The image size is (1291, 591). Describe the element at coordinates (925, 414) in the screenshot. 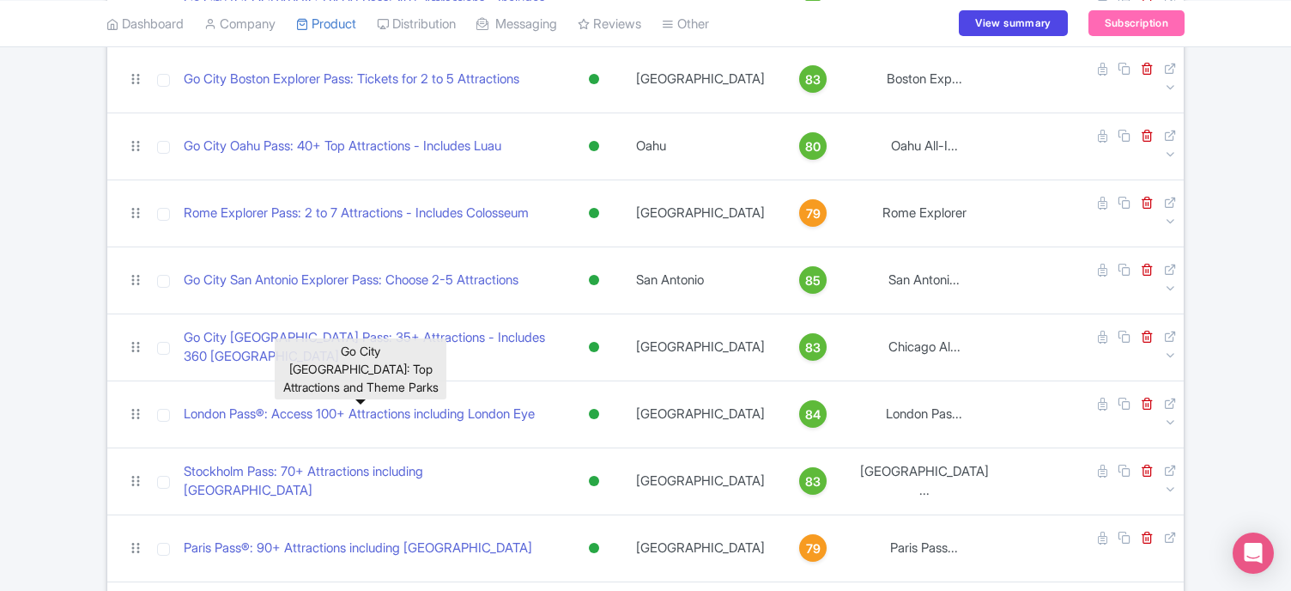

I see `td: London Pas...` at that location.